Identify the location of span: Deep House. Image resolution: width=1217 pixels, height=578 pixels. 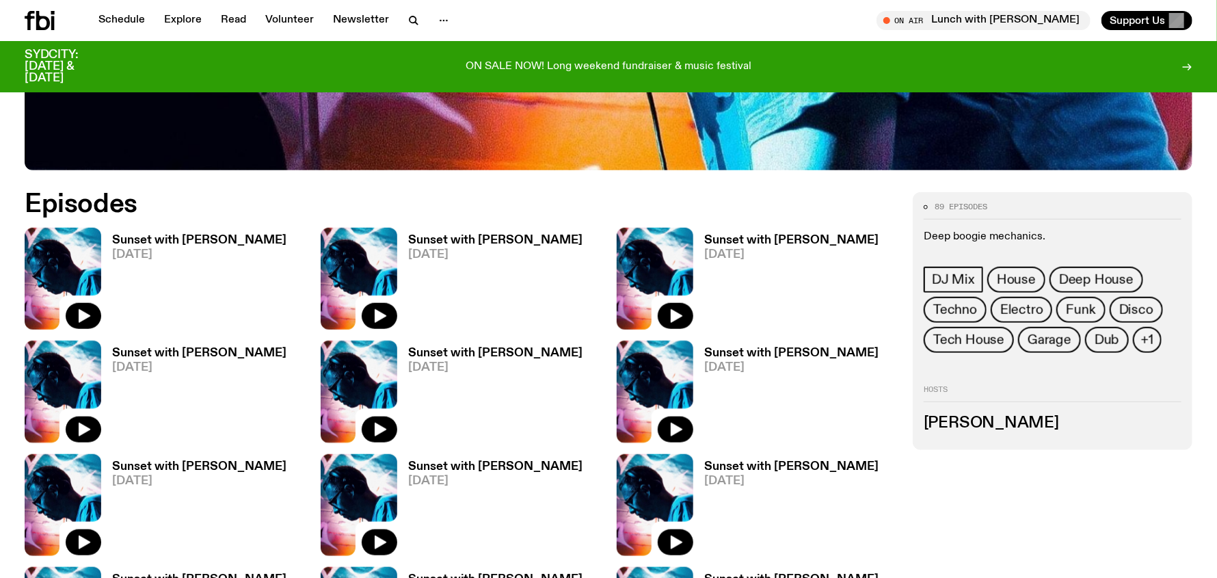
(1096, 280).